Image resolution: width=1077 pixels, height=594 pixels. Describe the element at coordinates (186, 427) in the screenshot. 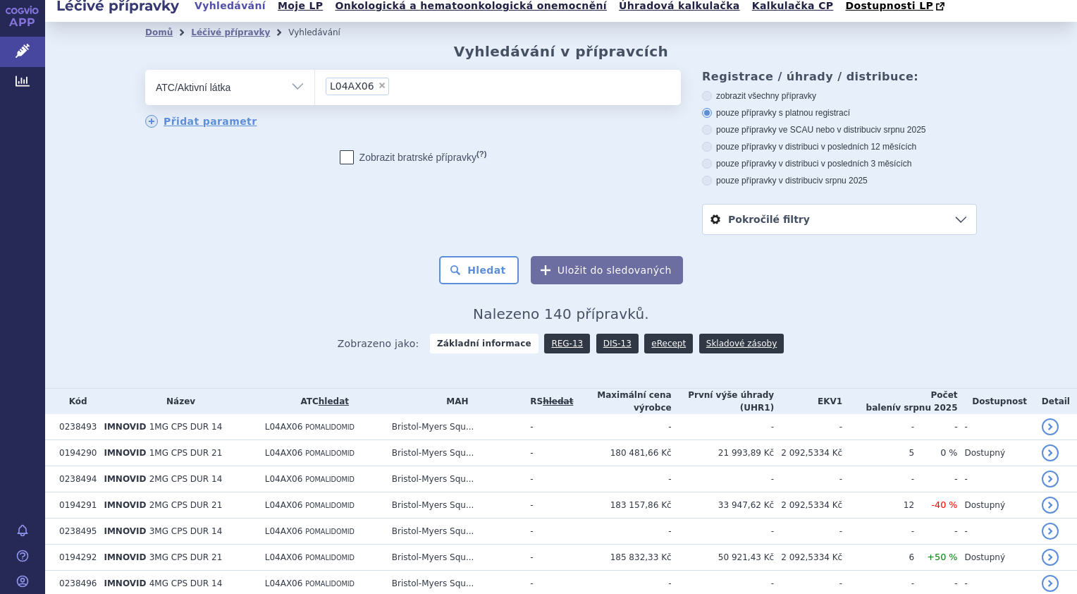

I see `span: 1MG CPS DUR 14` at that location.